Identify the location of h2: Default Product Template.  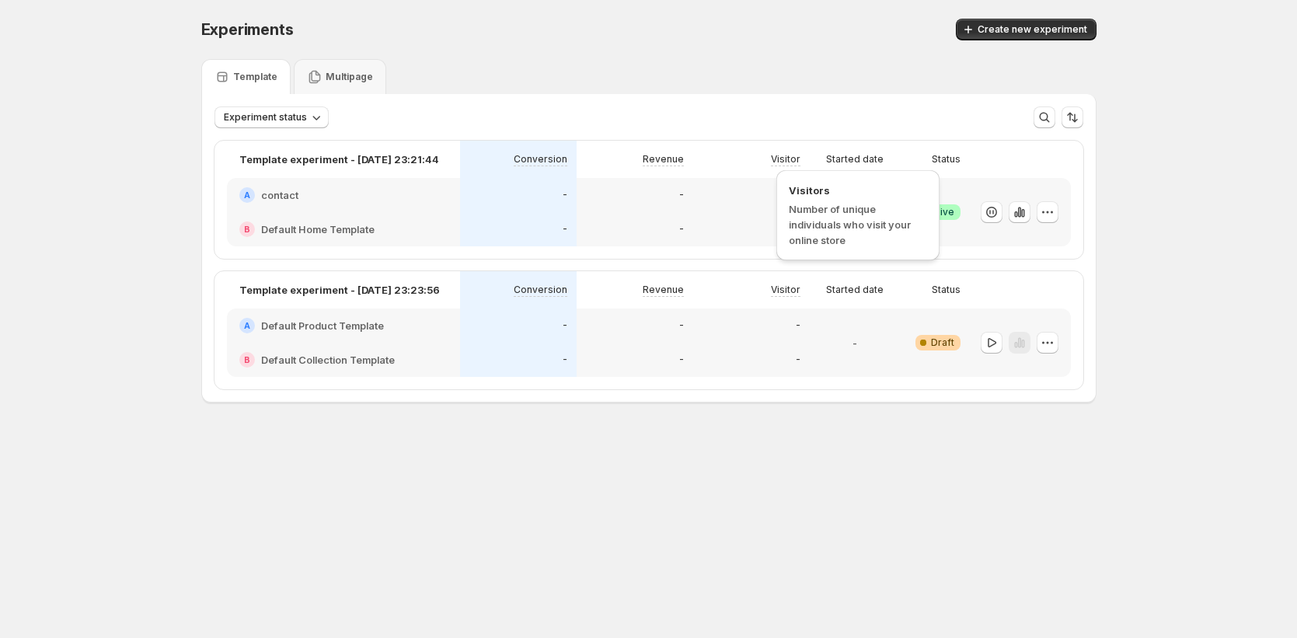
(323, 326).